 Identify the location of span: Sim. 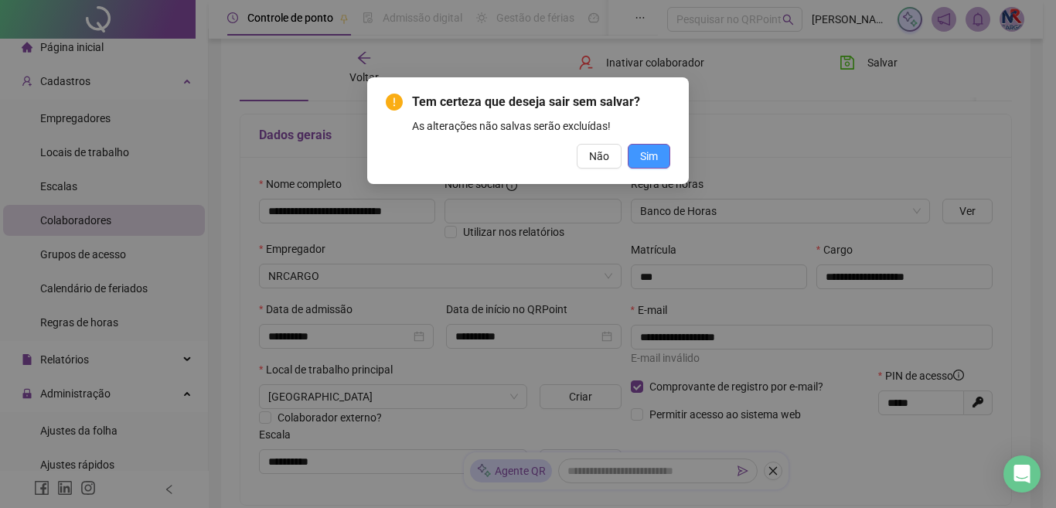
(649, 156).